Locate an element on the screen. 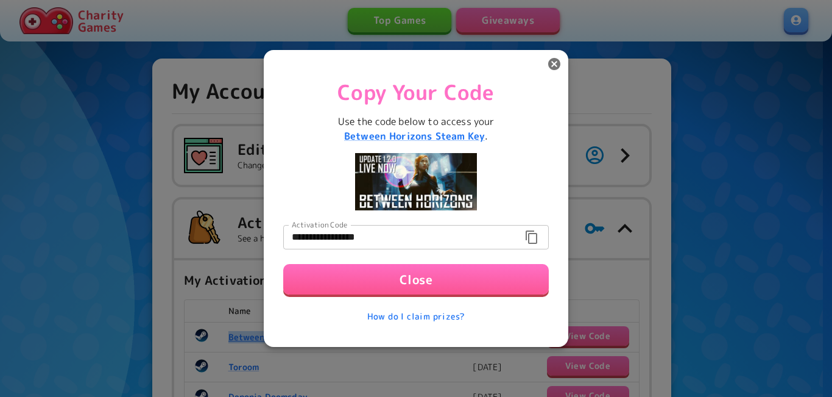  h4: Copy Your Code is located at coordinates (416, 87).